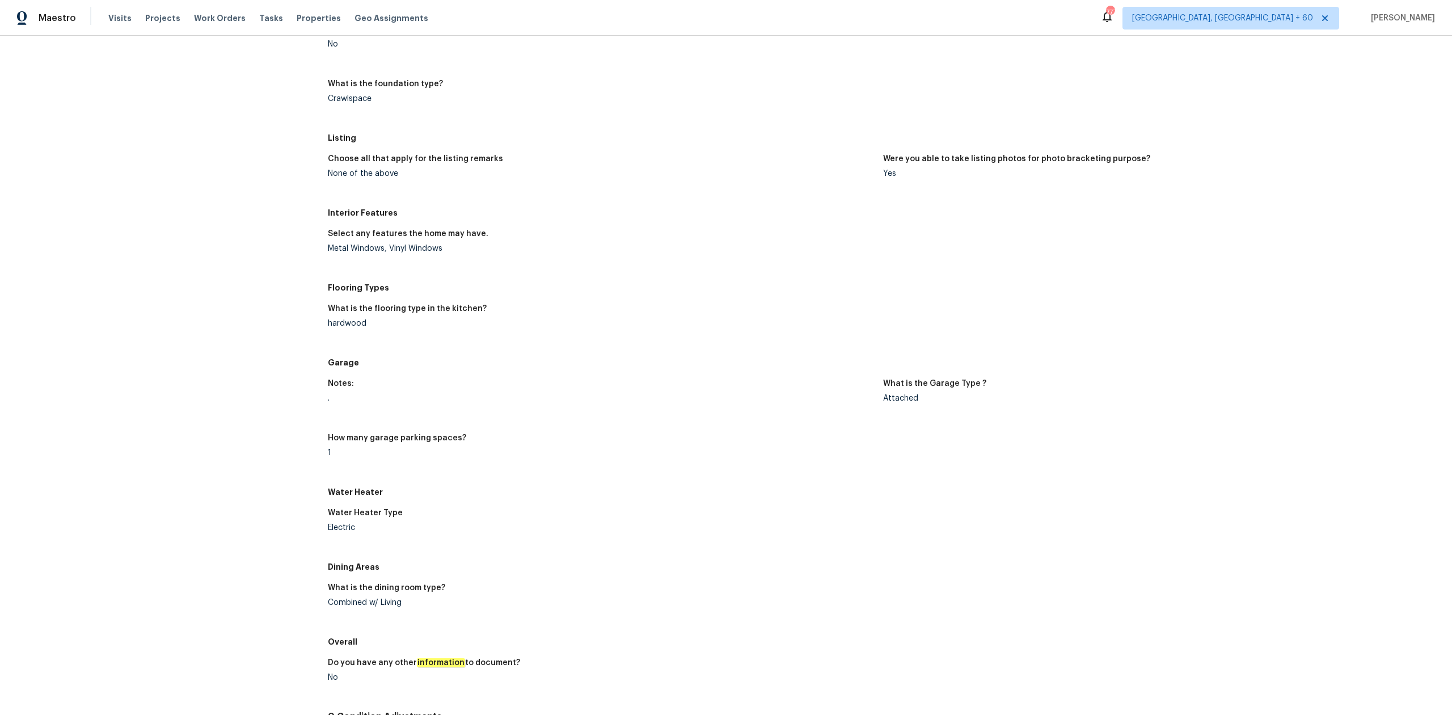 The image size is (1452, 715). What do you see at coordinates (441, 663) in the screenshot?
I see `em: information` at bounding box center [441, 663].